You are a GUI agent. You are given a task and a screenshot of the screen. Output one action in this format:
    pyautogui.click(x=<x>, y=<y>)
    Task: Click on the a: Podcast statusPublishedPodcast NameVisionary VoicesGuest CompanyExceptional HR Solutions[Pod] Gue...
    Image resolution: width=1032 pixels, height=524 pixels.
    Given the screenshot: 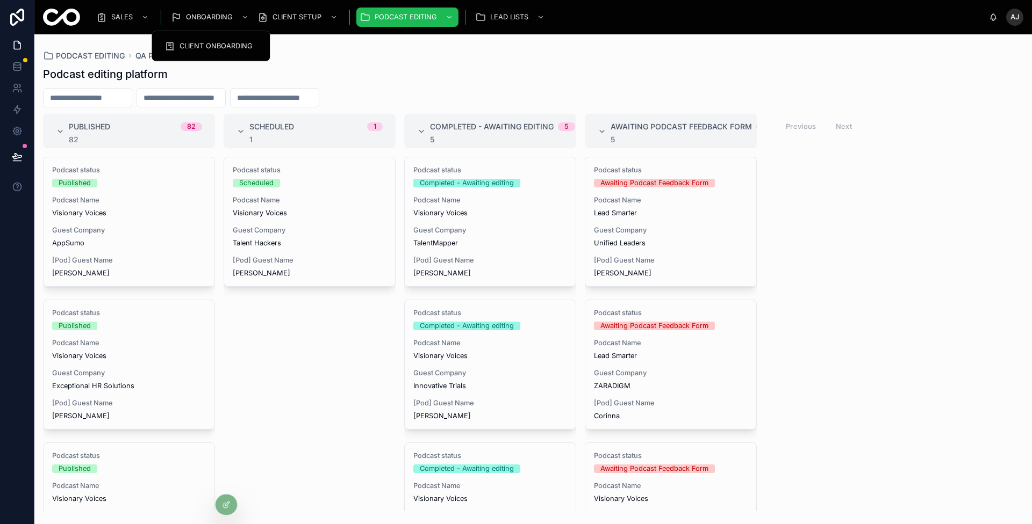 What is the action you would take?
    pyautogui.click(x=129, y=365)
    